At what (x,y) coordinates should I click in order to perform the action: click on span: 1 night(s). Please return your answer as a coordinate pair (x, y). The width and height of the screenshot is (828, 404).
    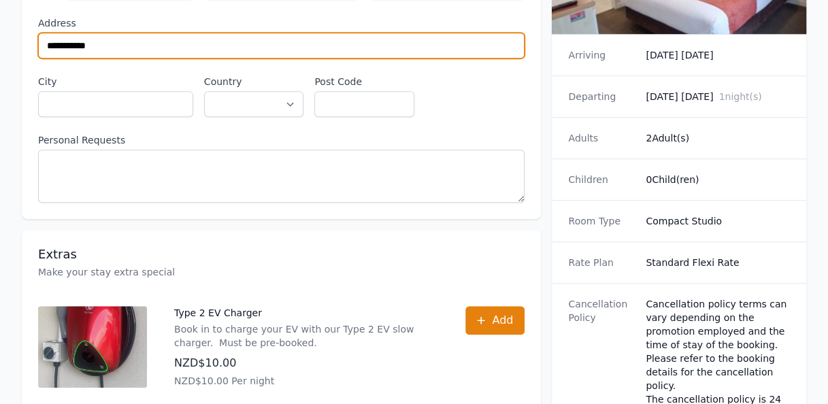
    Looking at the image, I should click on (739, 97).